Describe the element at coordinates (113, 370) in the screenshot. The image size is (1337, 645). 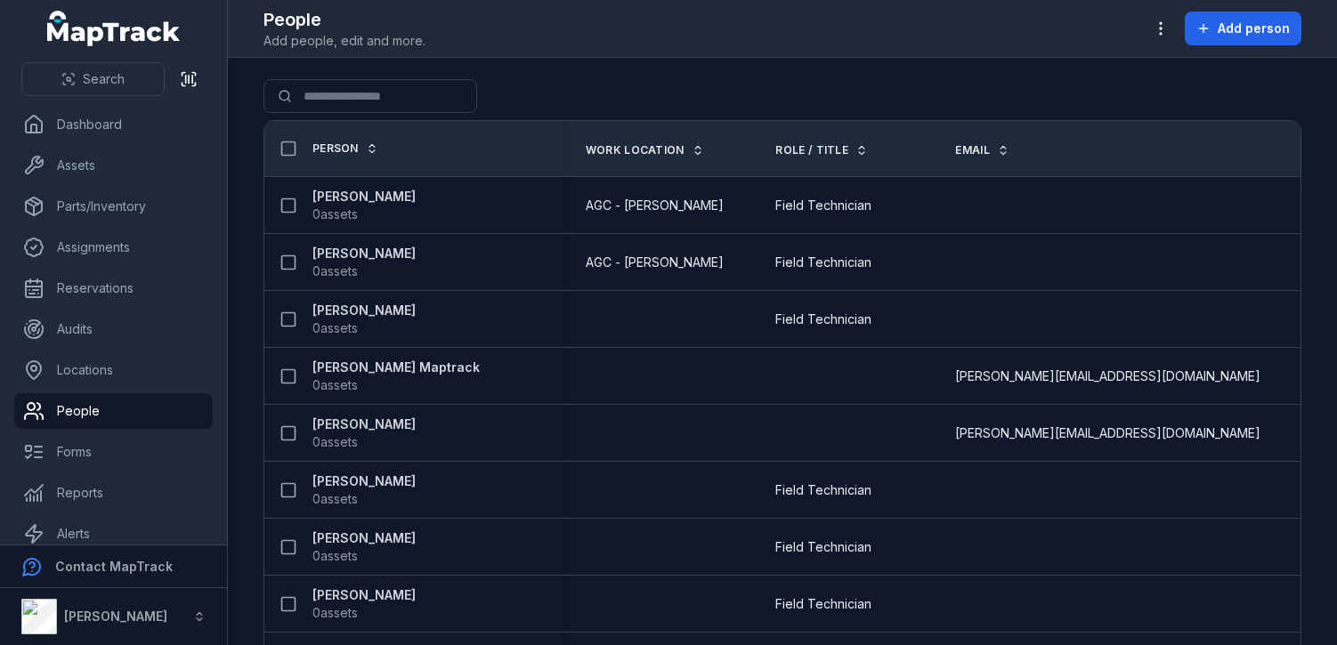
I see `a: Locations` at that location.